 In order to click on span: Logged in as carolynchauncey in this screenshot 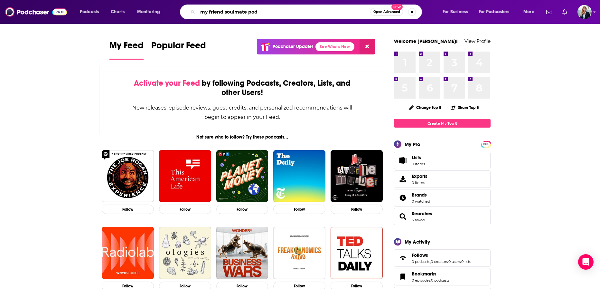, I will do `click(585, 12)`.